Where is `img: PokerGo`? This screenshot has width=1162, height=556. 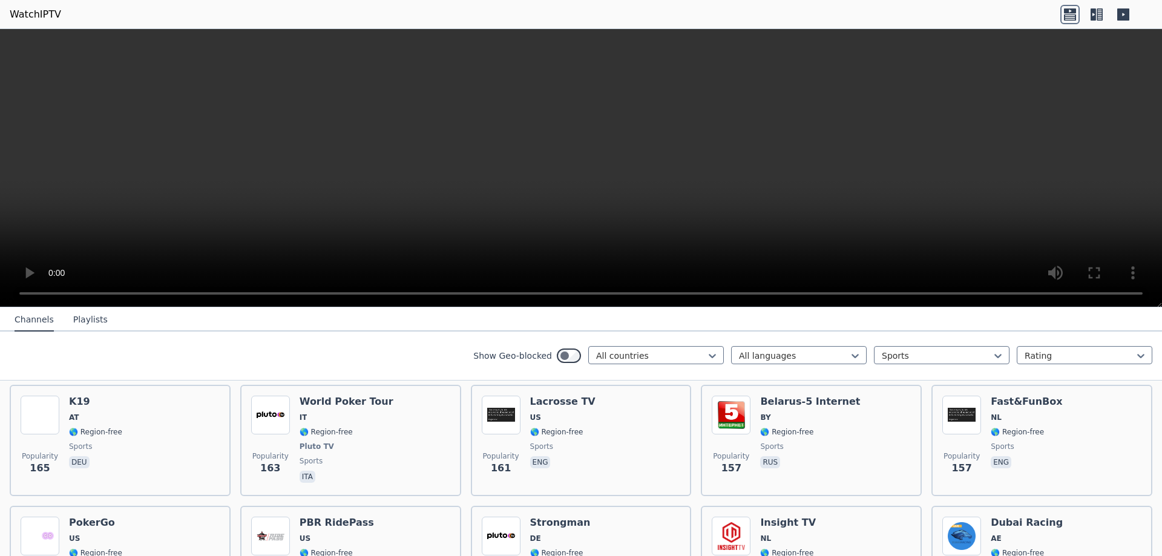
img: PokerGo is located at coordinates (40, 536).